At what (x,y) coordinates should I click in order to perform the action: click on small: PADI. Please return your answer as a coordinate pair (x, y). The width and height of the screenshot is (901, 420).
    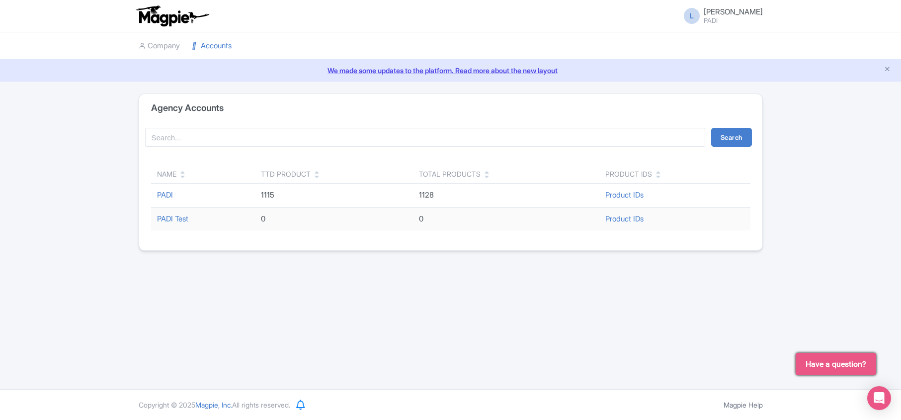
    Looking at the image, I should click on (733, 20).